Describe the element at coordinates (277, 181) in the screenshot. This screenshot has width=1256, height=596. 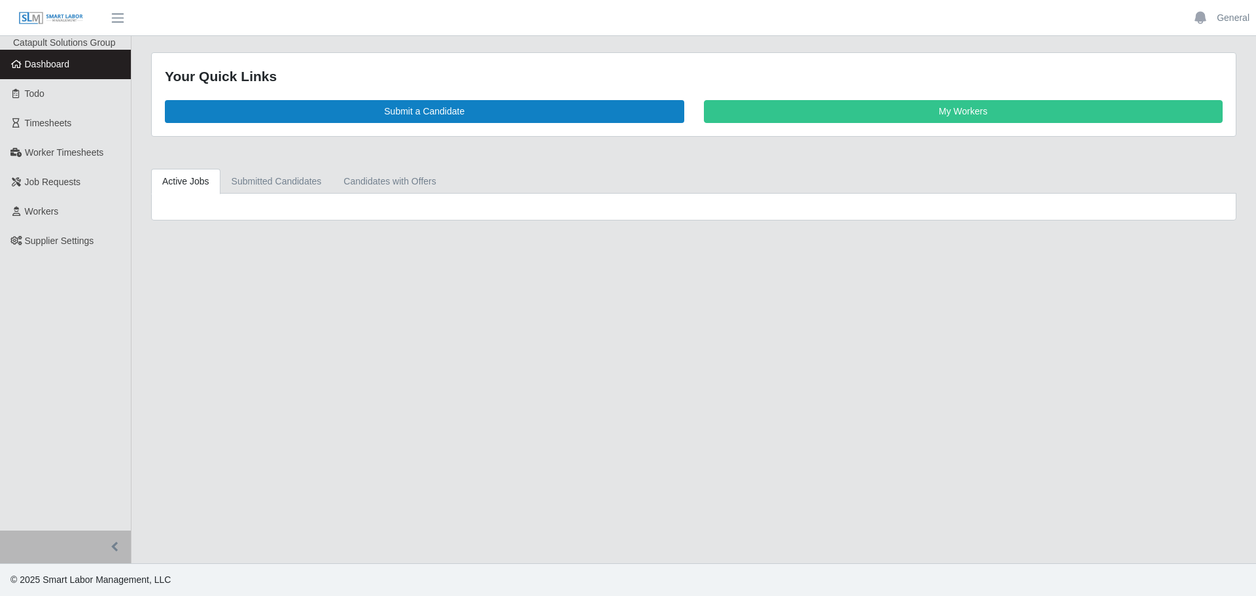
I see `a: Submitted Candidates` at that location.